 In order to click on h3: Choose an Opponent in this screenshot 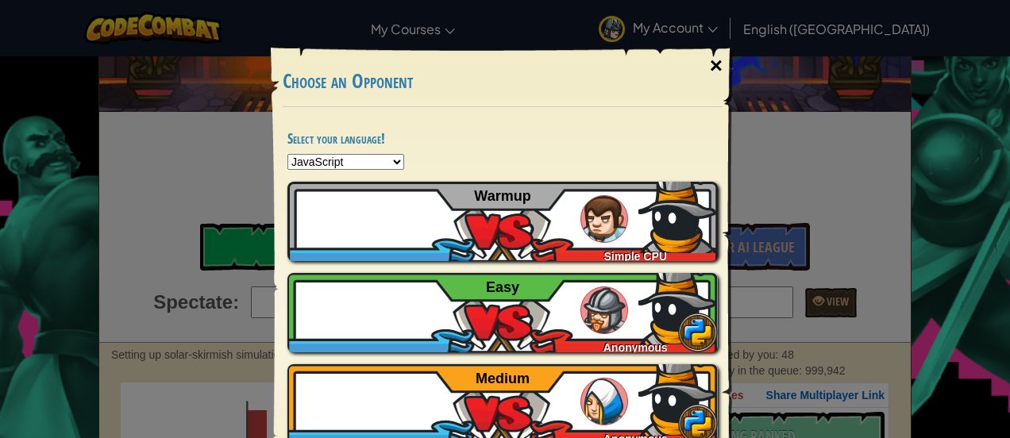, I will do `click(502, 81)`.